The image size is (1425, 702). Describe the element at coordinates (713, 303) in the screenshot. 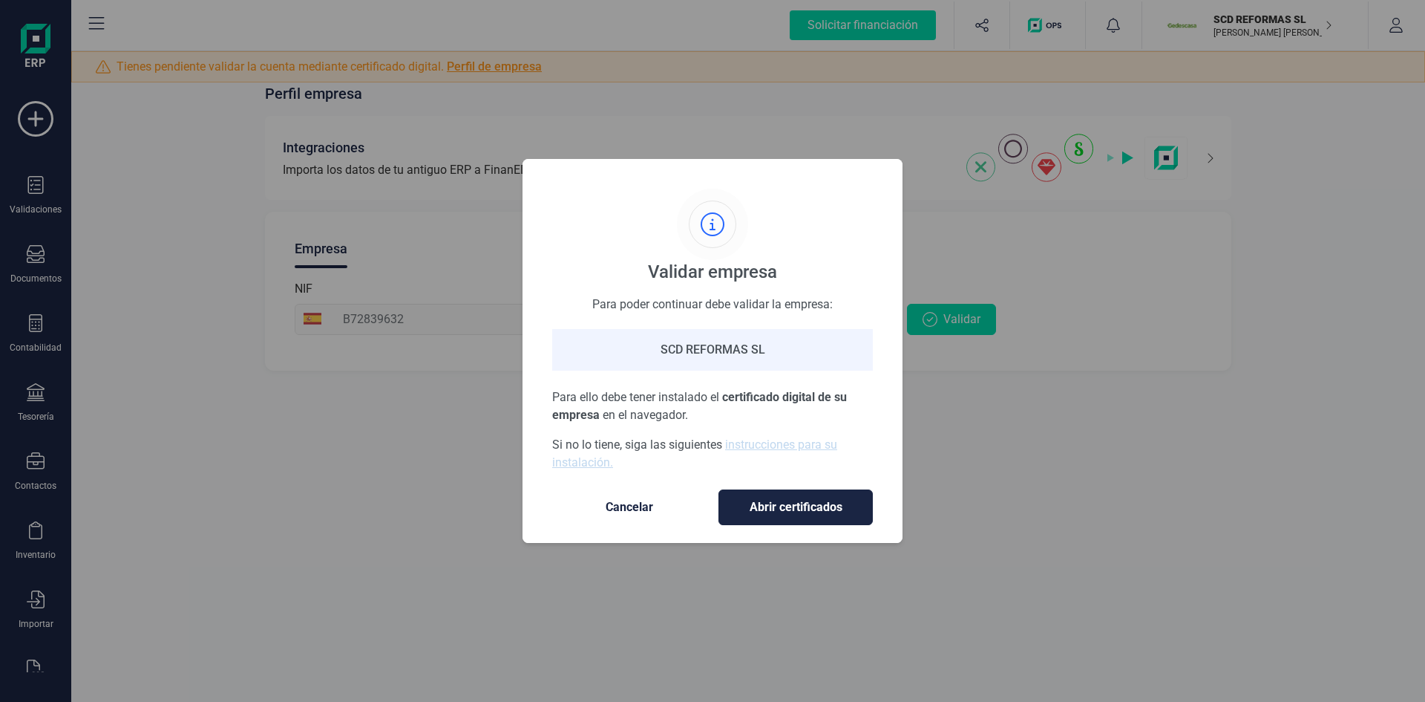

I see `div: Para poder continuar debe validar la empresa:` at that location.